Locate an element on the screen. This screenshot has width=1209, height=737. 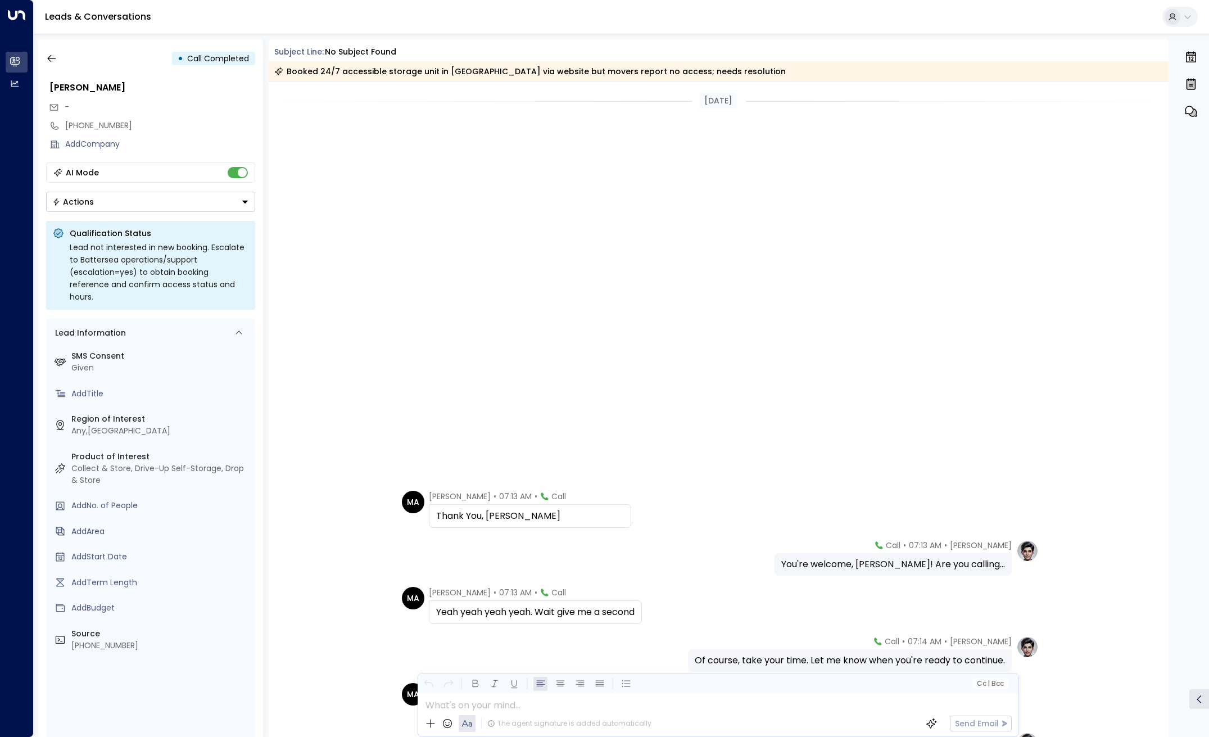
div: Given is located at coordinates (161, 368).